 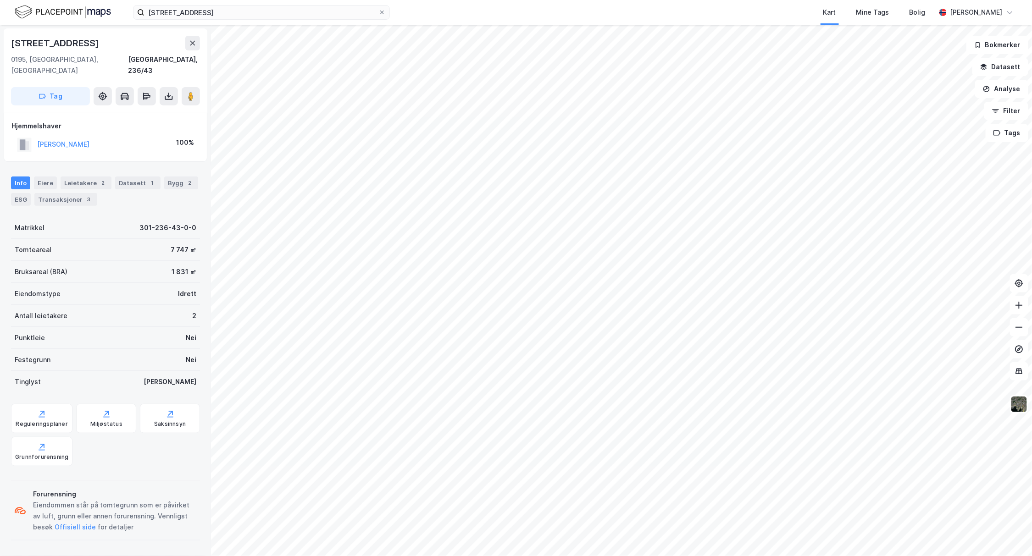 I want to click on div: Idrett, so click(x=187, y=294).